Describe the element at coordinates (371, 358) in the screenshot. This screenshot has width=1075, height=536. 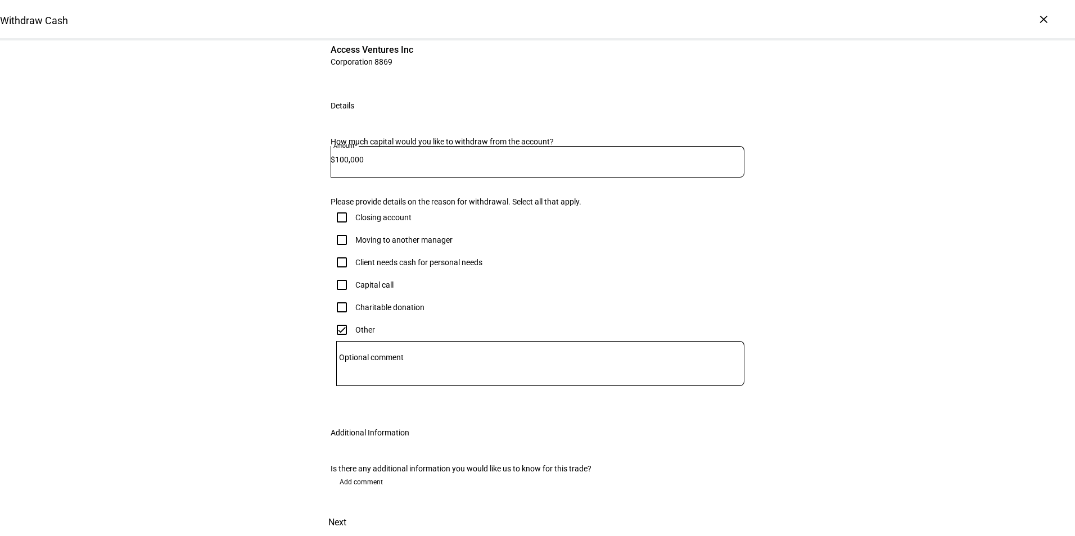
I see `mat-label: Optional comment` at that location.